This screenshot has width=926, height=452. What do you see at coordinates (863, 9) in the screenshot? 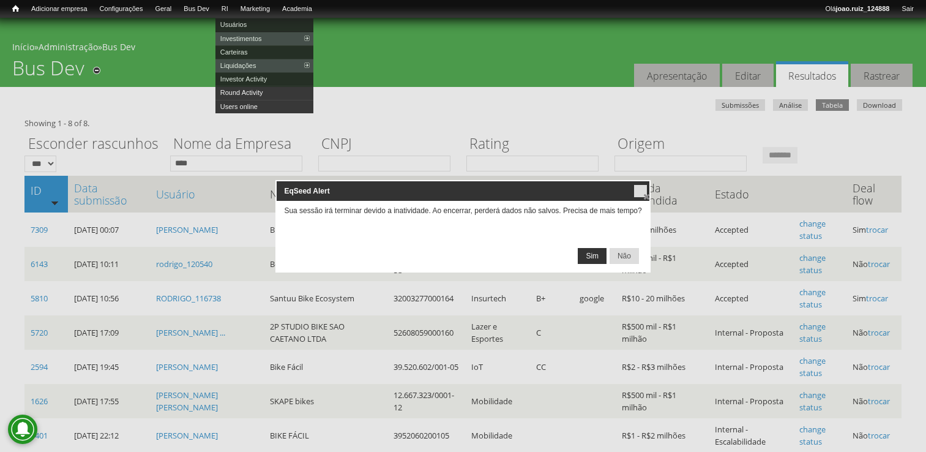
I see `strong: joao.ruiz_124888` at bounding box center [863, 9].